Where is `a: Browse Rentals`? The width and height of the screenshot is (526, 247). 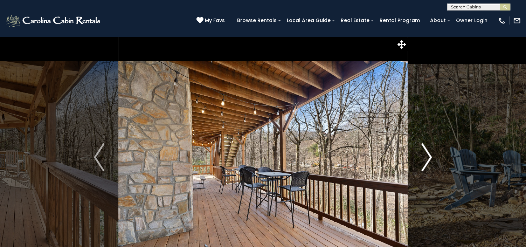 a: Browse Rentals is located at coordinates (257, 20).